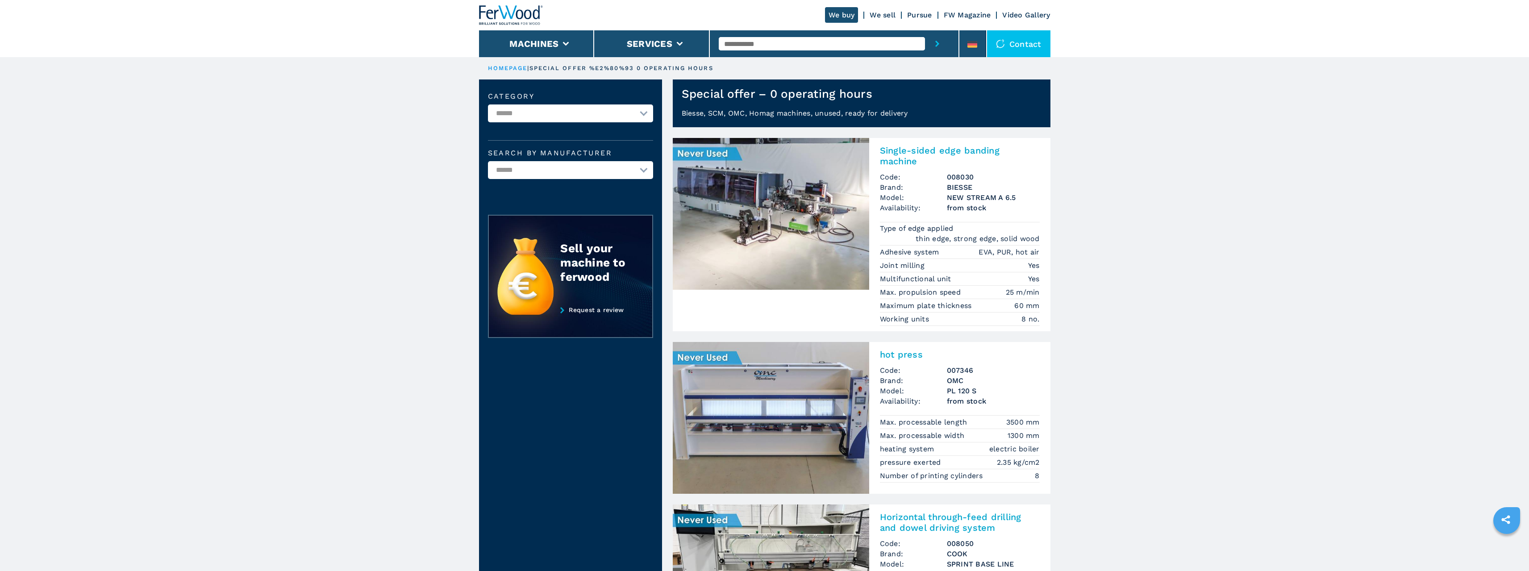 The width and height of the screenshot is (1529, 571). What do you see at coordinates (861, 234) in the screenshot?
I see `a: Single-sided edge banding machine BIESSE NEW STREAM A 6.5Single-sided edge banding machineCode:00...` at bounding box center [861, 234].